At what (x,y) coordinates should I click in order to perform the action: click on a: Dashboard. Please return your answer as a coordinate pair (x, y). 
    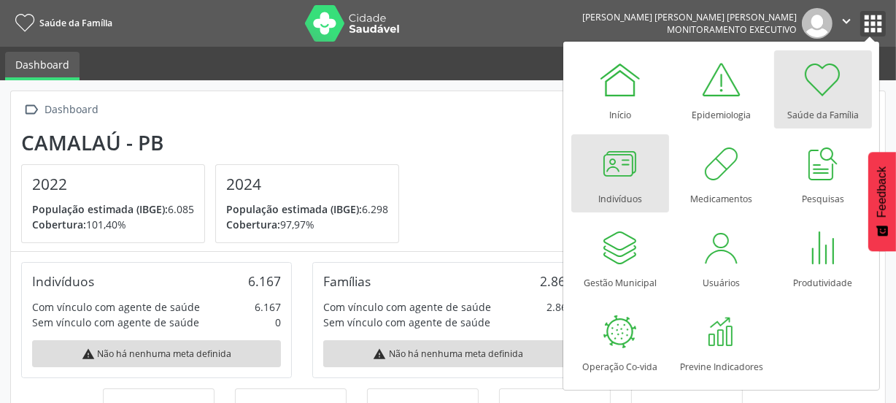
    Looking at the image, I should click on (42, 66).